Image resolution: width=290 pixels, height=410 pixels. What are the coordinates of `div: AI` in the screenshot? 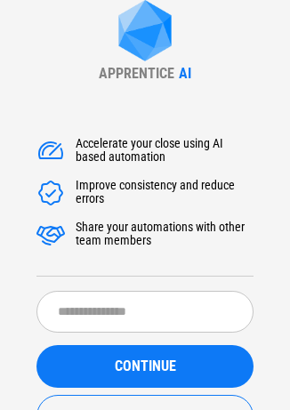 It's located at (185, 73).